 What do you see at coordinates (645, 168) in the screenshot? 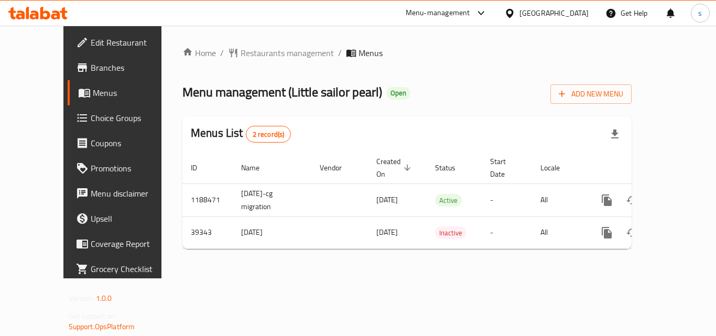
I see `th: Actions` at bounding box center [645, 168].